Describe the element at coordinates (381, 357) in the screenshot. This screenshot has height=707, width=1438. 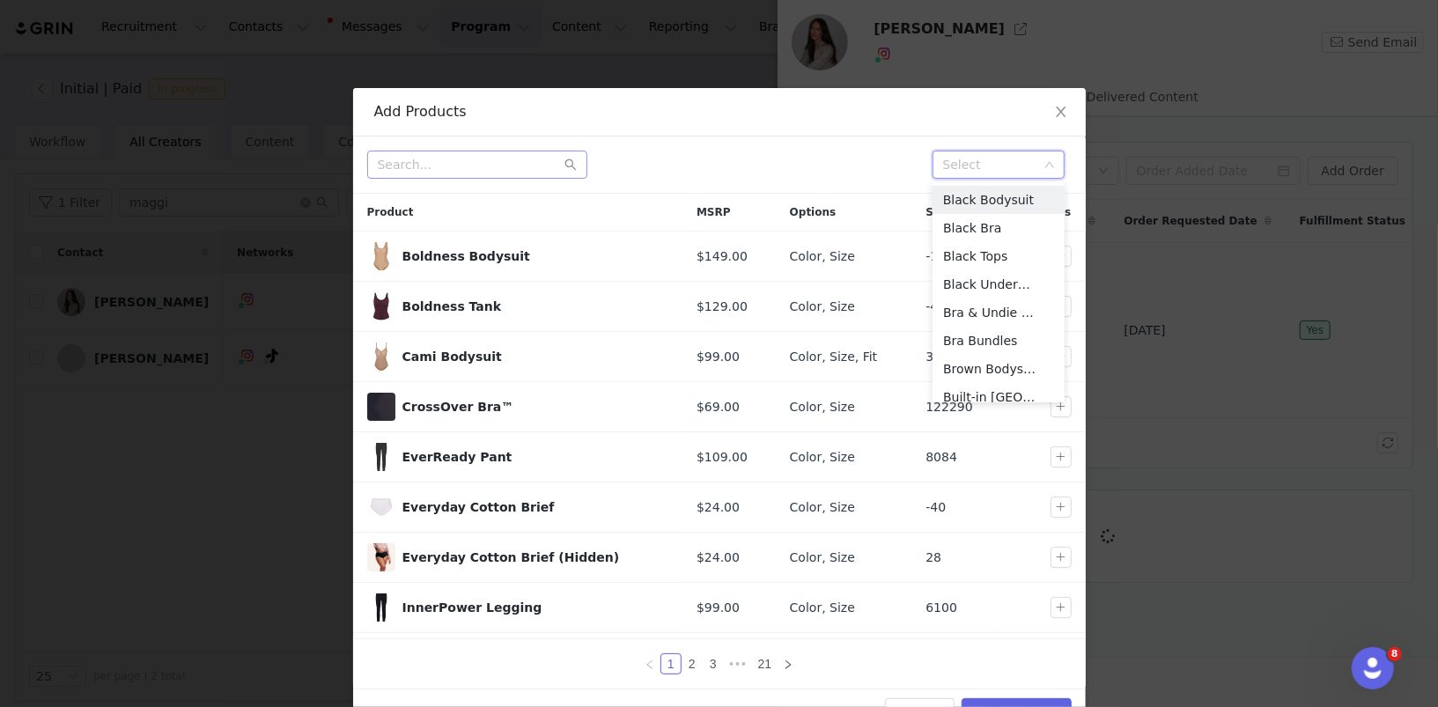
I see `img: Cami_Bodysuit-Mannequin-Sand-Front.png` at that location.